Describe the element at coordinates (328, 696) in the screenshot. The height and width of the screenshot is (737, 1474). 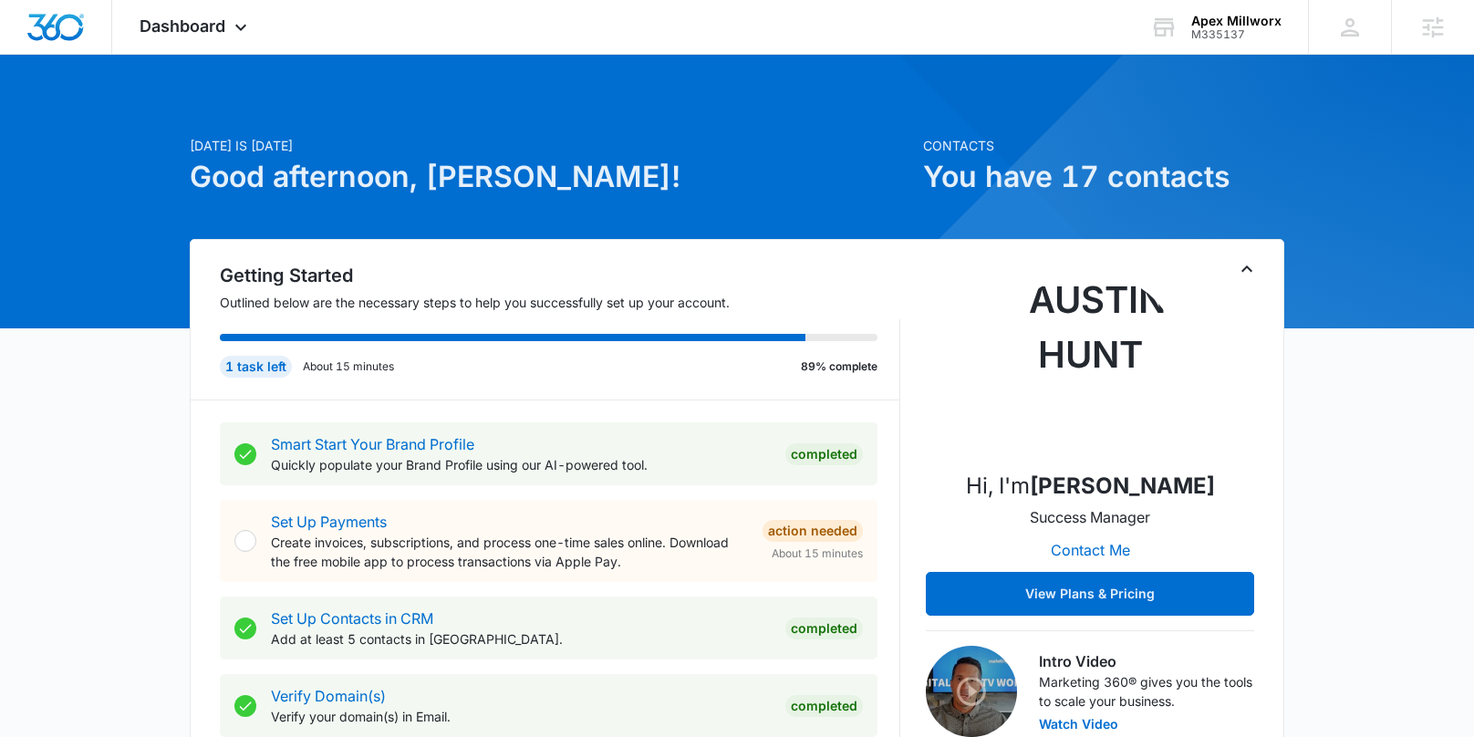
I see `a: Verify Domain(s)` at that location.